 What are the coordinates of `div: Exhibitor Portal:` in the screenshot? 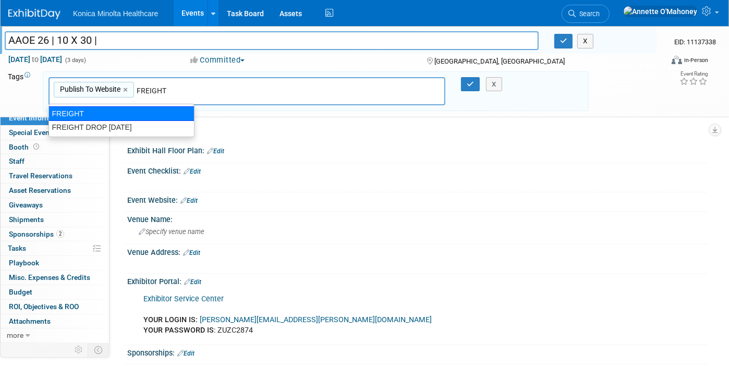 It's located at (418, 280).